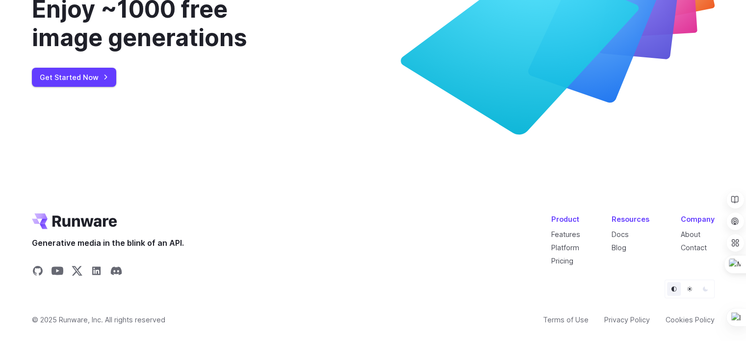 The width and height of the screenshot is (746, 341). Describe the element at coordinates (690, 289) in the screenshot. I see `ul: Theme selector` at that location.